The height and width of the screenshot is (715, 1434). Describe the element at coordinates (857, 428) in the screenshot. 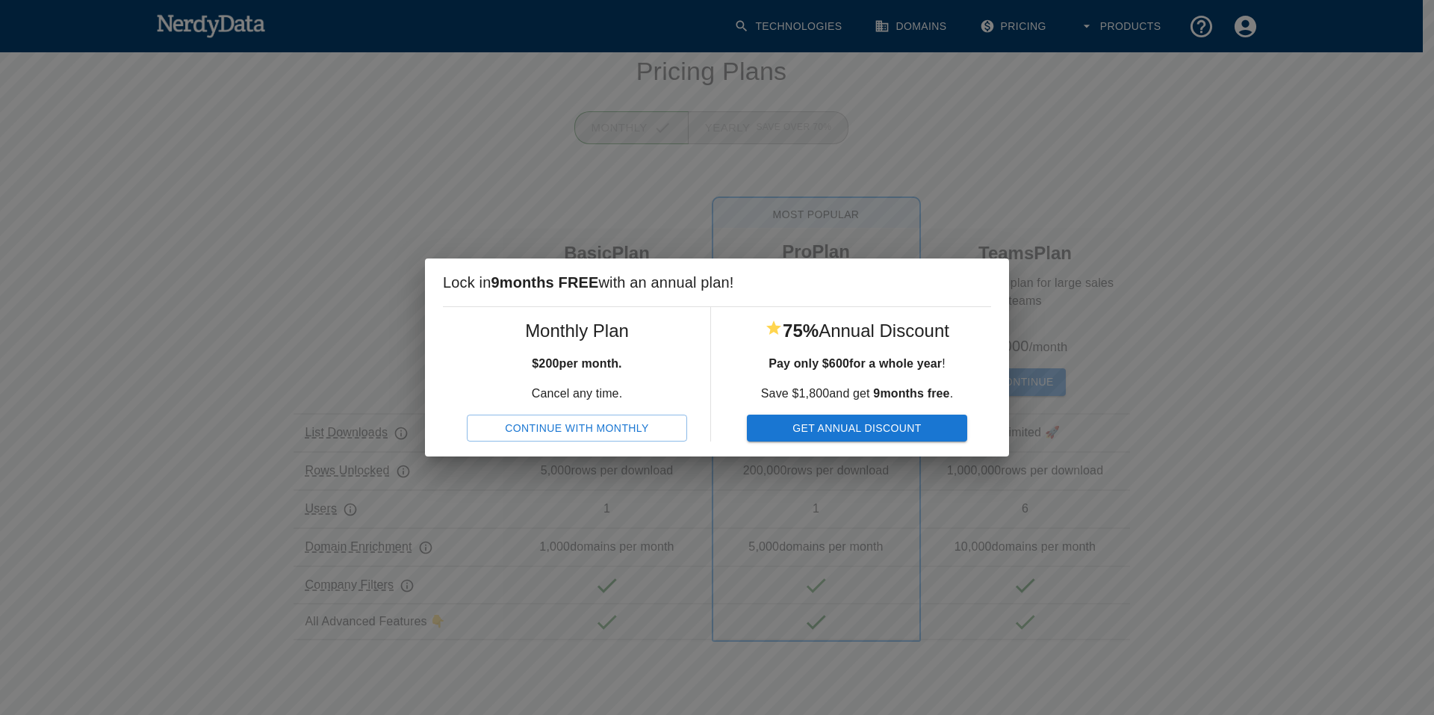

I see `button: Get Annual Discount` at that location.